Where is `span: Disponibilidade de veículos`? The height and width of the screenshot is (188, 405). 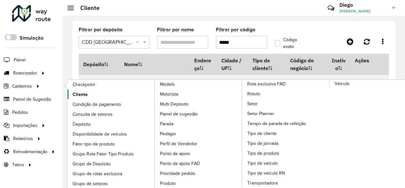
span: Disponibilidade de veículos is located at coordinates (100, 134).